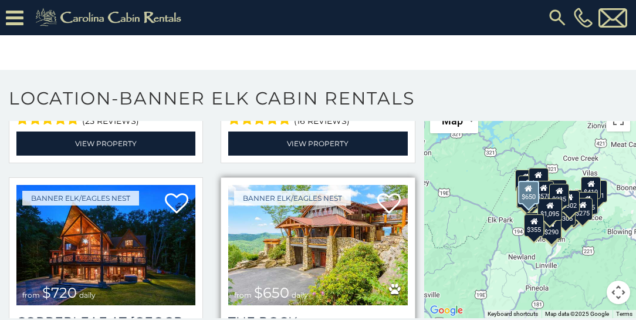 This screenshot has height=320, width=636. I want to click on div: $230, so click(527, 196).